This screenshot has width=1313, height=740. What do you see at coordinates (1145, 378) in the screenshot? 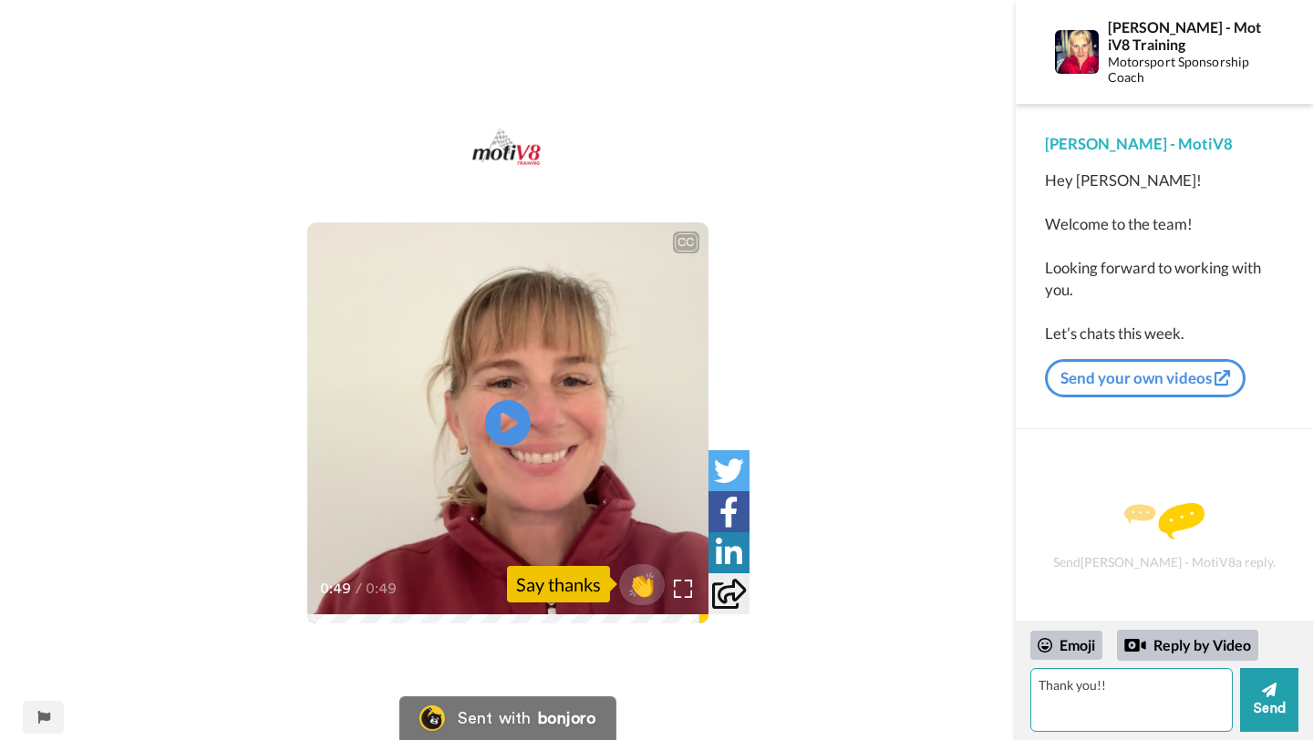
I see `a: Send your own videos` at bounding box center [1145, 378].